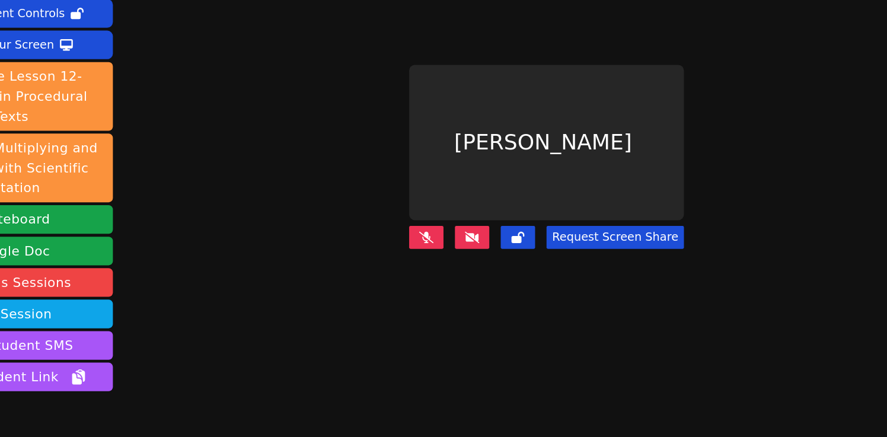 The width and height of the screenshot is (887, 437). What do you see at coordinates (89, 66) in the screenshot?
I see `button: Share Your Screen` at bounding box center [89, 66].